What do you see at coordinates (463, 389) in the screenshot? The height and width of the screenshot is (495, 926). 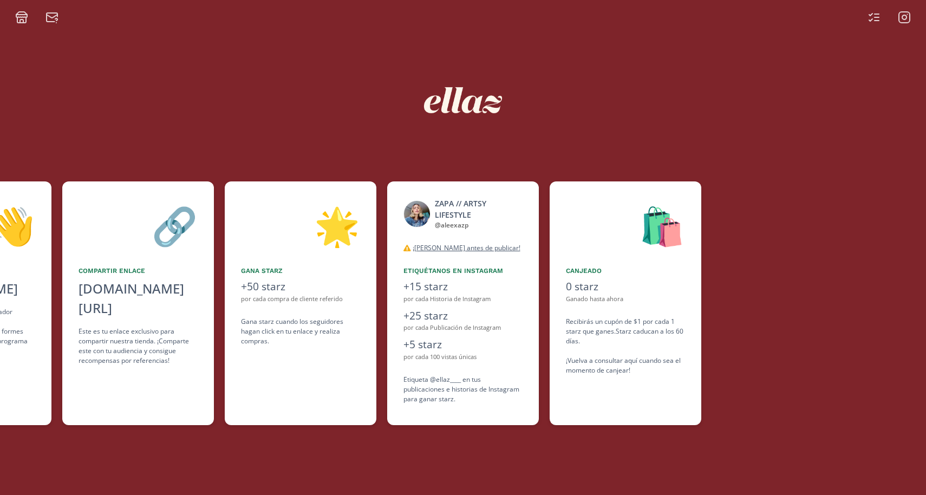 I see `div: Etiqueta @ellaz____ en tus publicaciones e historias de Instagram para ganar starz.` at bounding box center [463, 389].